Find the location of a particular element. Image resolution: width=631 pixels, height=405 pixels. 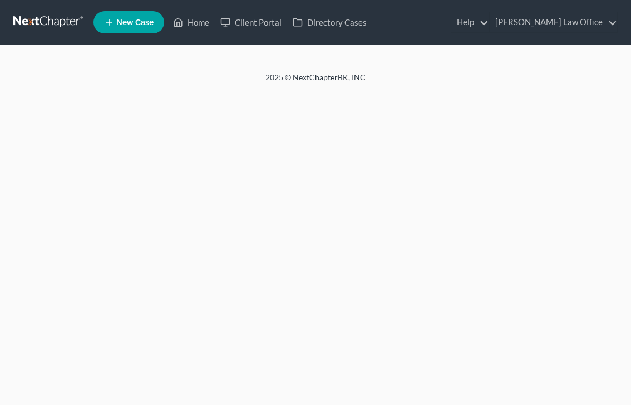

a: Client Portal is located at coordinates (251, 22).